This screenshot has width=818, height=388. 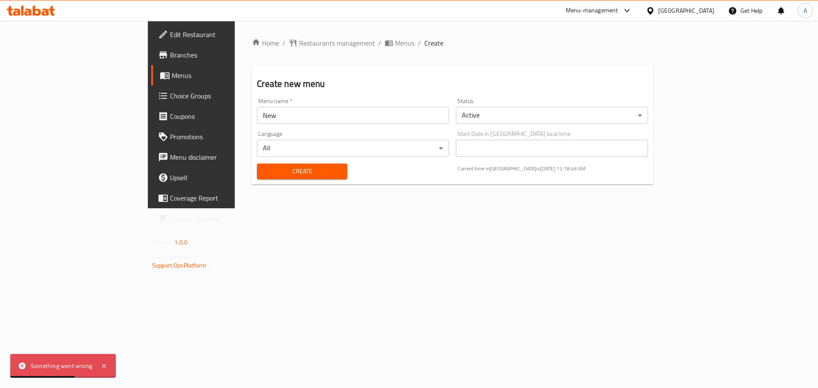 What do you see at coordinates (353, 115) in the screenshot?
I see `input: Please enter Menu name` at bounding box center [353, 115].